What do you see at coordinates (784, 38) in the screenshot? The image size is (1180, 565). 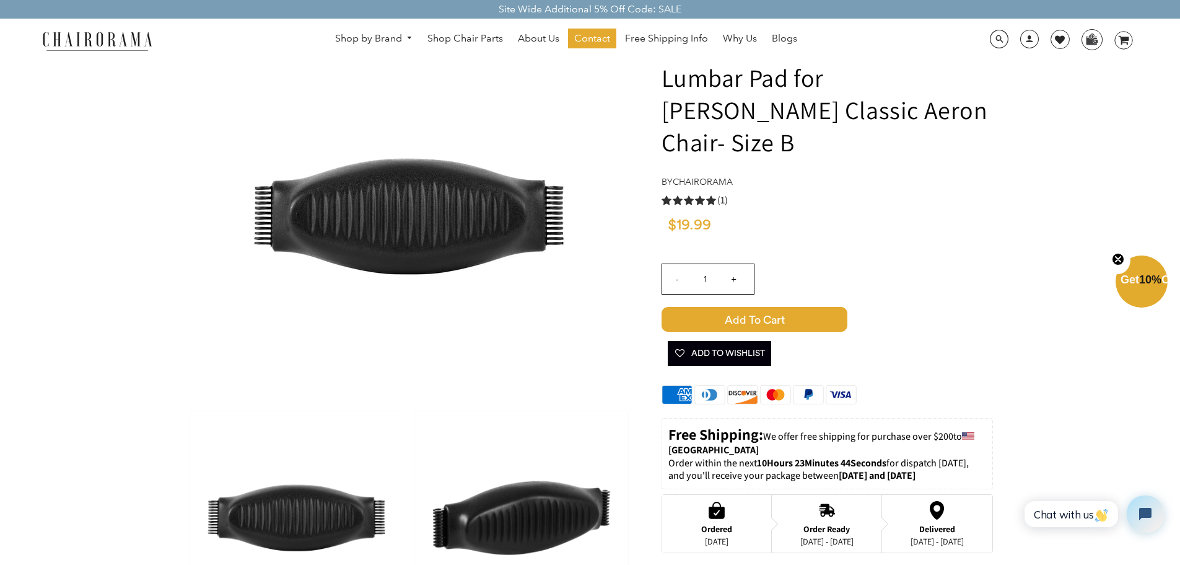 I see `a: Blogs` at bounding box center [784, 38].